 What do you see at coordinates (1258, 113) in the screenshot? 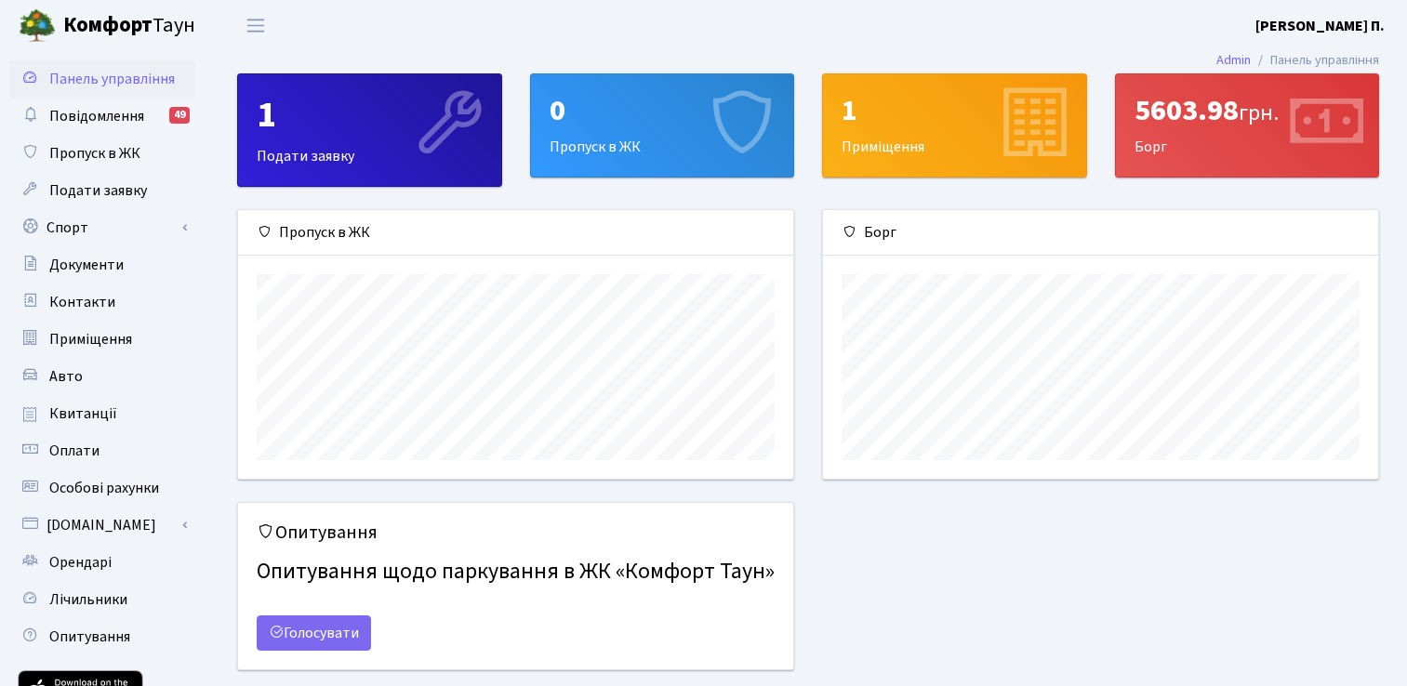
I see `span: грн.` at bounding box center [1258, 113].